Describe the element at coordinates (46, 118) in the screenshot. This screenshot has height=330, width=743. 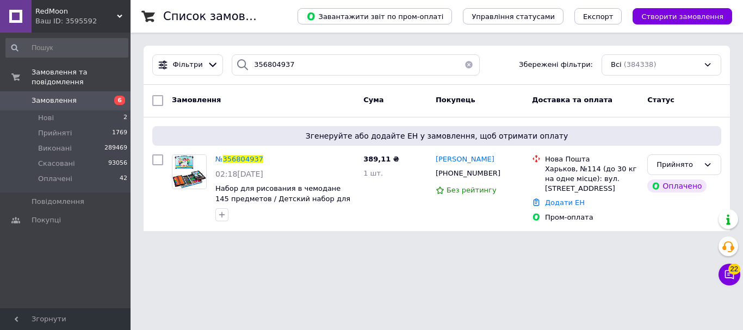
I see `span: Нові` at that location.